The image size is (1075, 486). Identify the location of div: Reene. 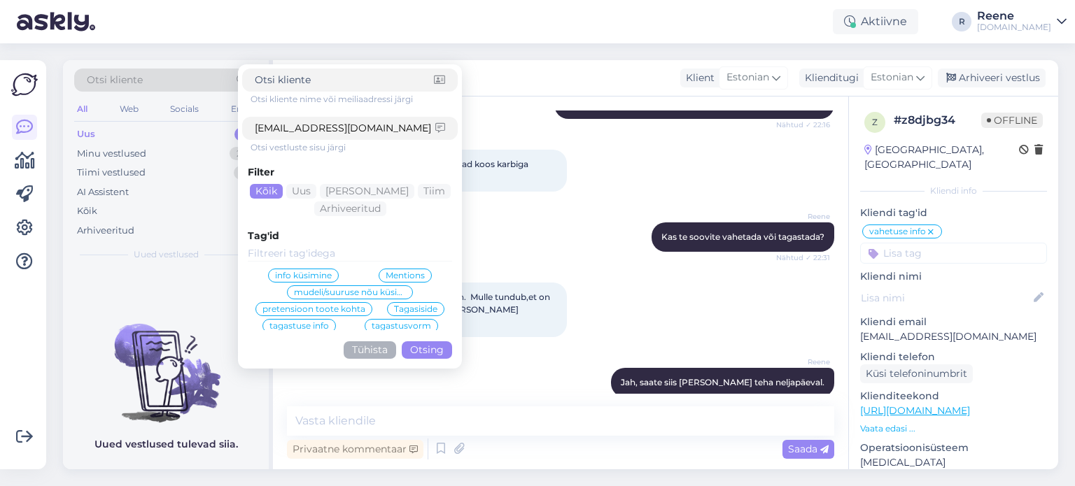
(1014, 16).